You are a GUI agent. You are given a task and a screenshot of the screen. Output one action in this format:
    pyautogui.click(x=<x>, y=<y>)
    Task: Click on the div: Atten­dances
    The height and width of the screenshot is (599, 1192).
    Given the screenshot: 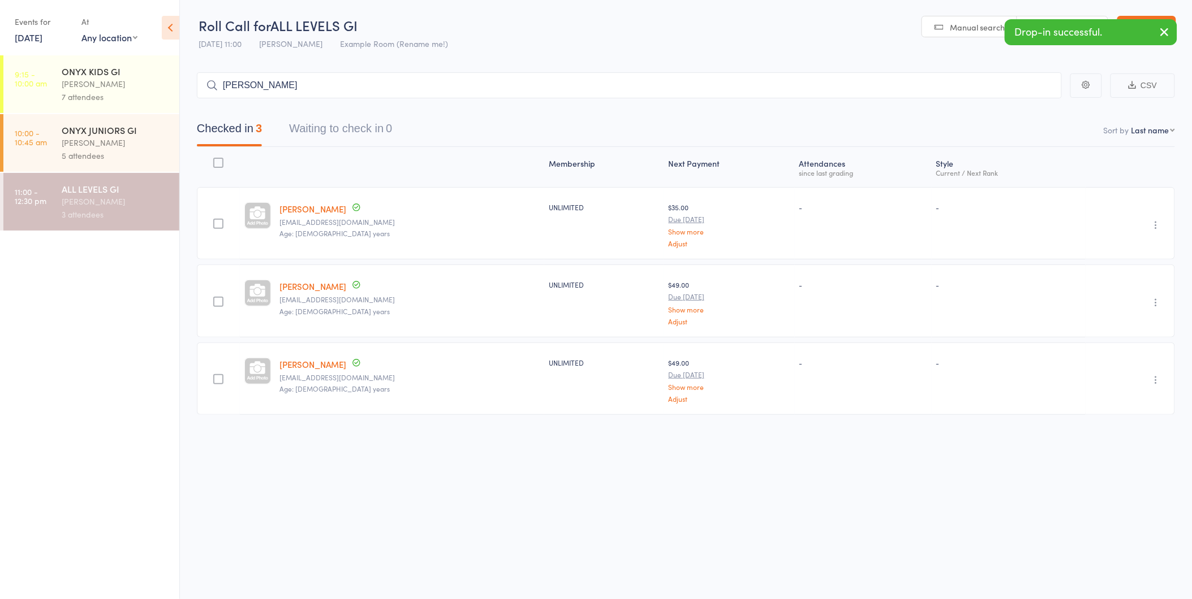 What is the action you would take?
    pyautogui.click(x=863, y=167)
    